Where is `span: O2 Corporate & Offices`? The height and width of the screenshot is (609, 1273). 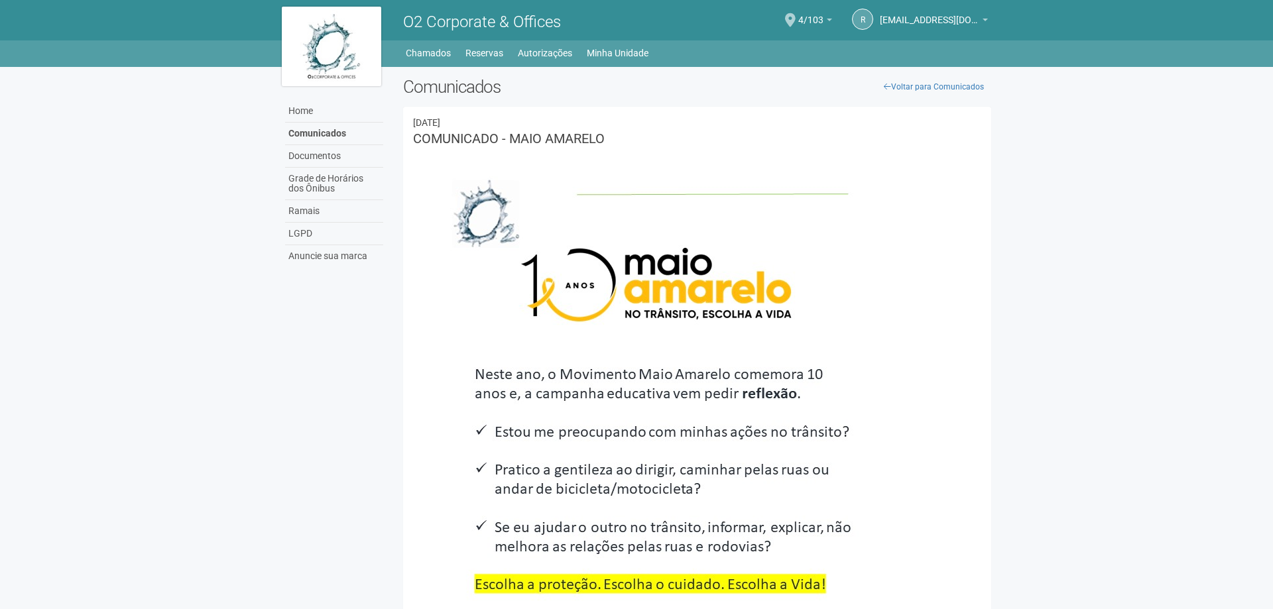 span: O2 Corporate & Offices is located at coordinates (482, 22).